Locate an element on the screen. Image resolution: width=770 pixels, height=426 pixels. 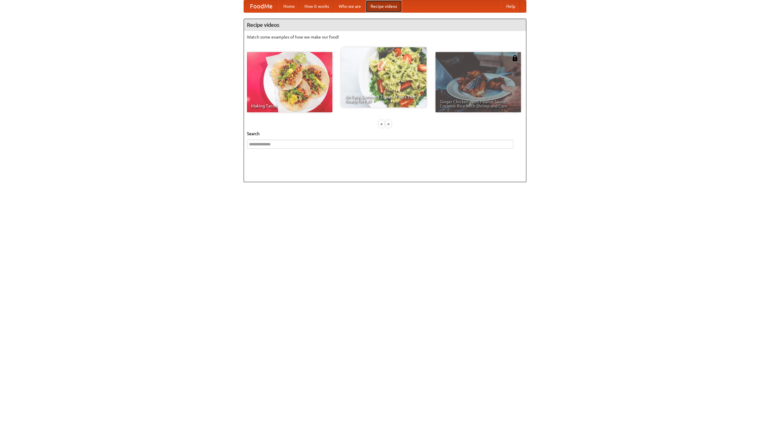
h5: Search is located at coordinates (385, 134).